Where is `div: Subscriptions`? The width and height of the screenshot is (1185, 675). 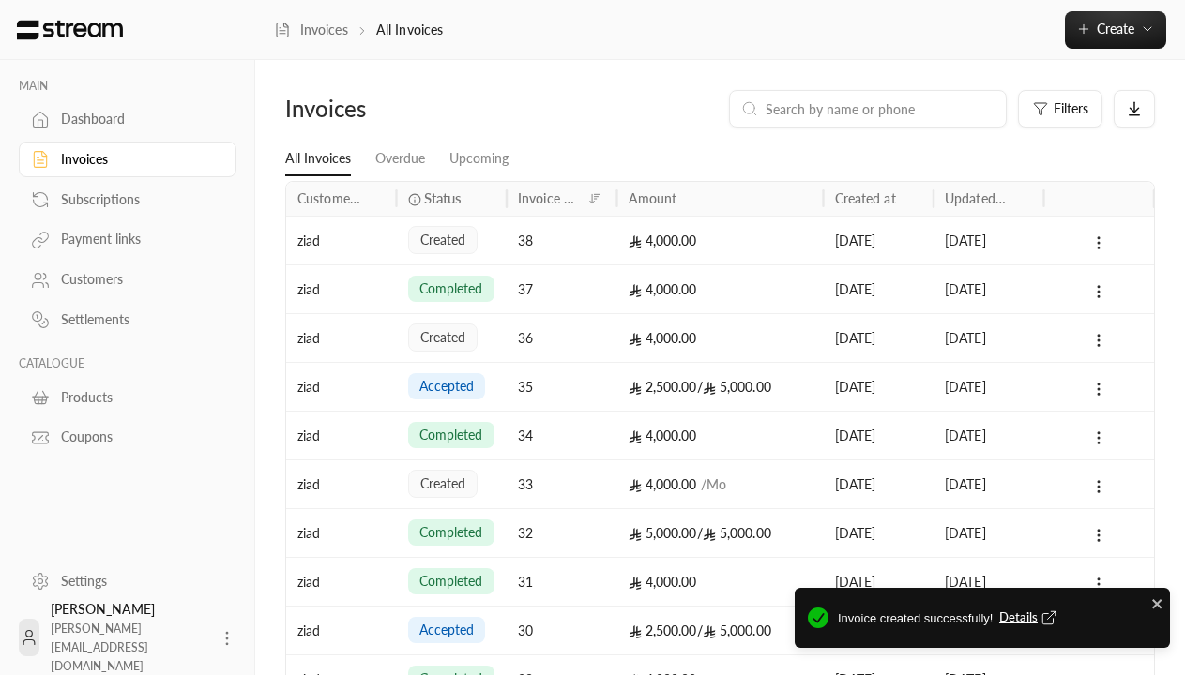
div: Subscriptions is located at coordinates (137, 200).